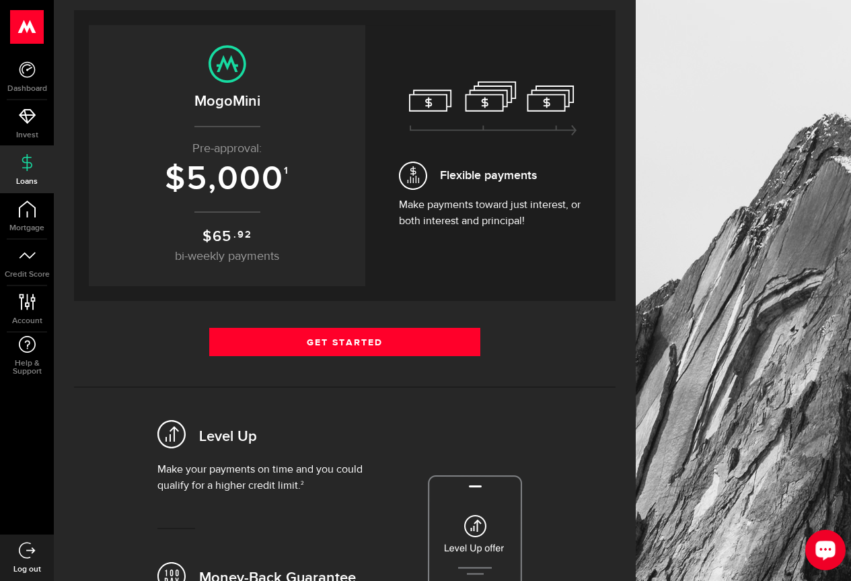 This screenshot has height=581, width=851. I want to click on sup: 2, so click(302, 483).